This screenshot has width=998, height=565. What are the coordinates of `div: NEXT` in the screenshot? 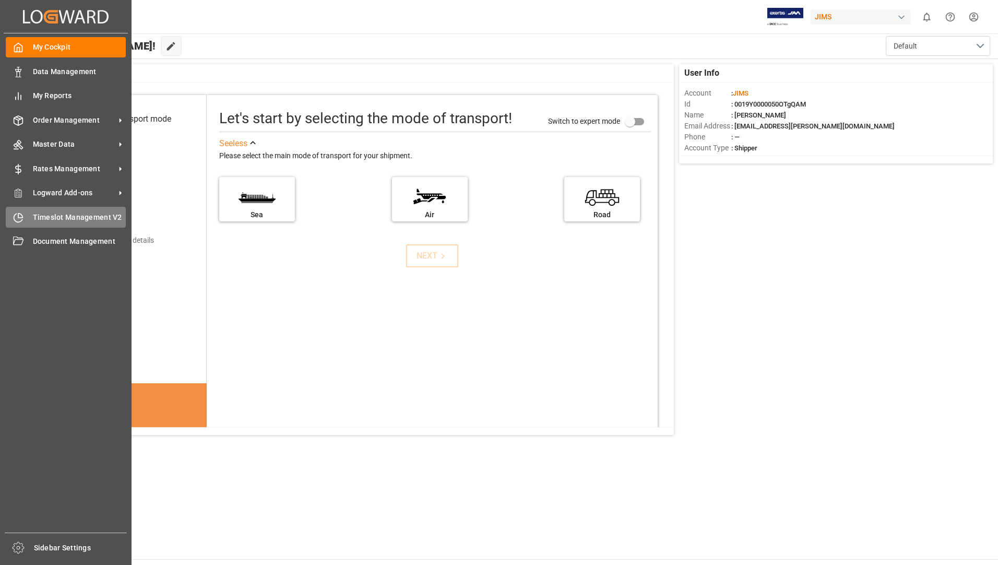 It's located at (432, 256).